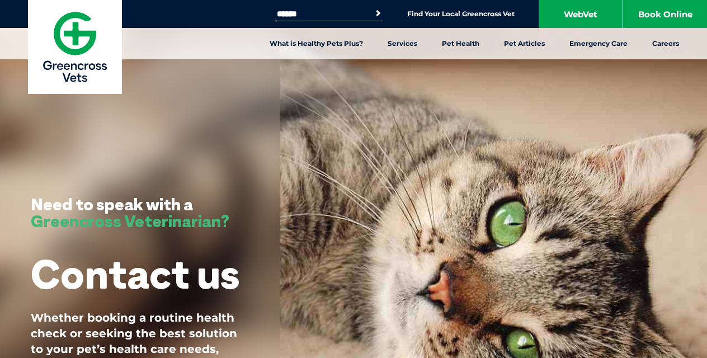  I want to click on button: Search, so click(378, 13).